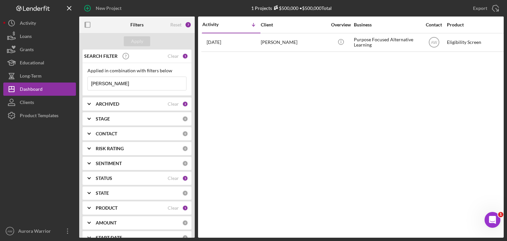  I want to click on b: AMOUNT, so click(106, 223).